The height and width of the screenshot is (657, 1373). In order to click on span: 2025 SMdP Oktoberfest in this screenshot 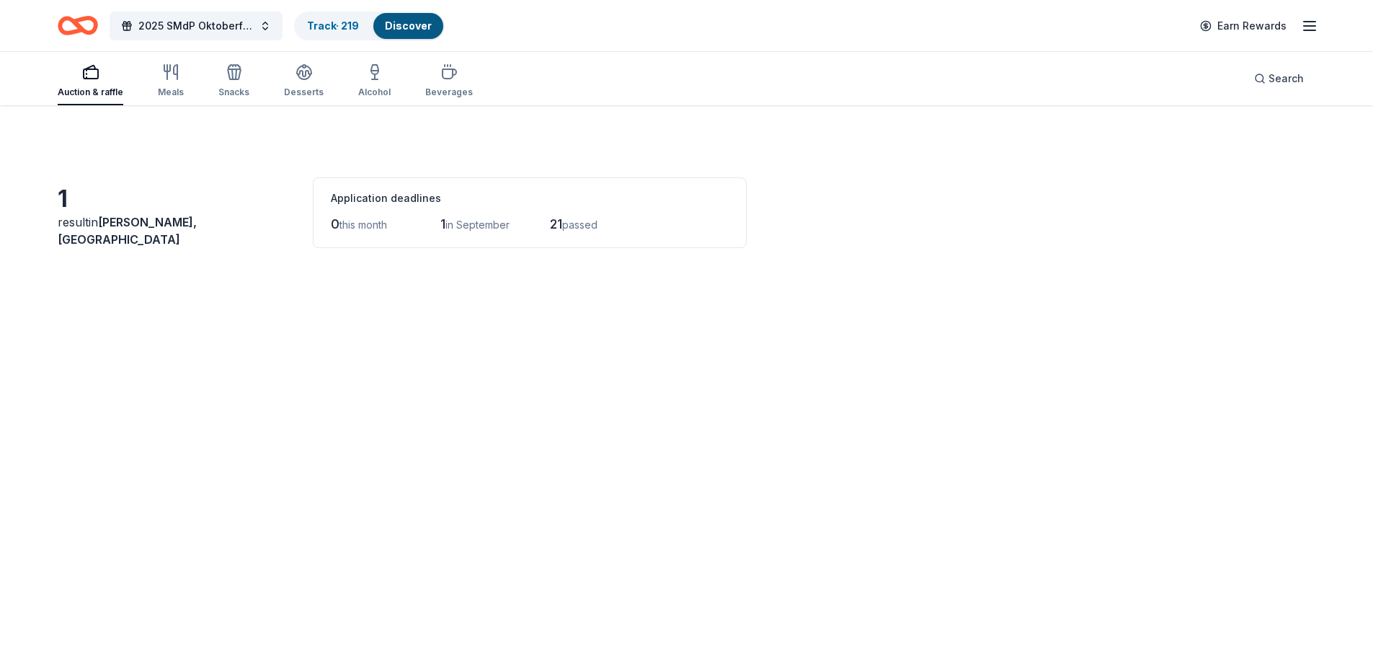, I will do `click(196, 26)`.